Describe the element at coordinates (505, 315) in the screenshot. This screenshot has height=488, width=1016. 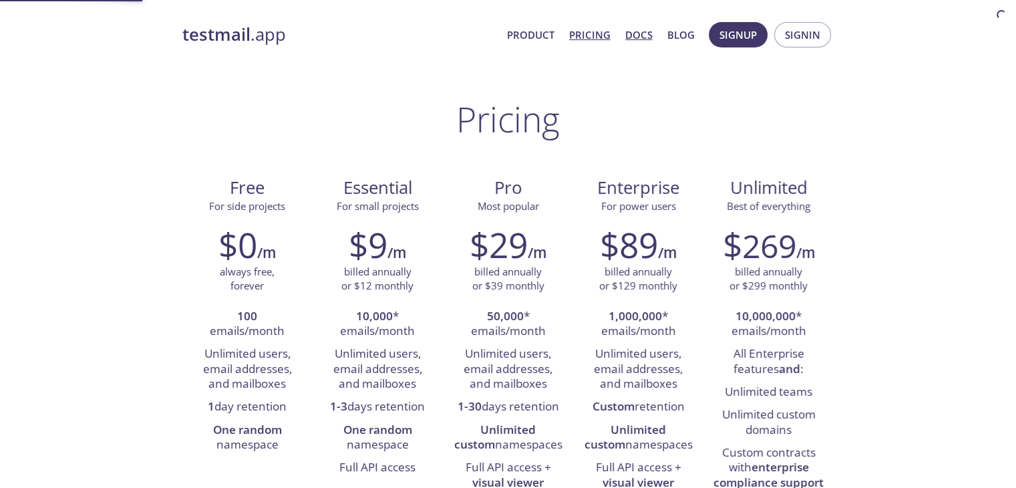
I see `strong: 50,000` at that location.